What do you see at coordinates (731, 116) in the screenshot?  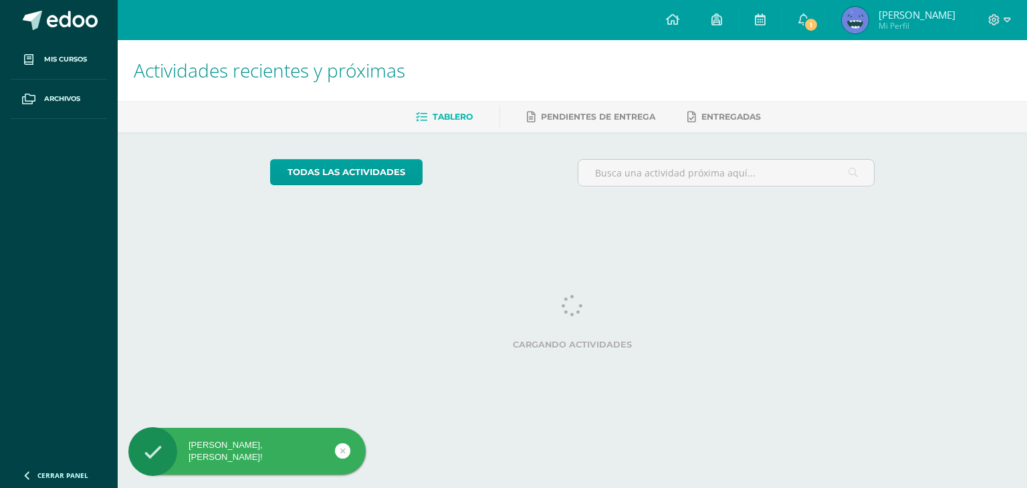 I see `span: Entregadas` at bounding box center [731, 116].